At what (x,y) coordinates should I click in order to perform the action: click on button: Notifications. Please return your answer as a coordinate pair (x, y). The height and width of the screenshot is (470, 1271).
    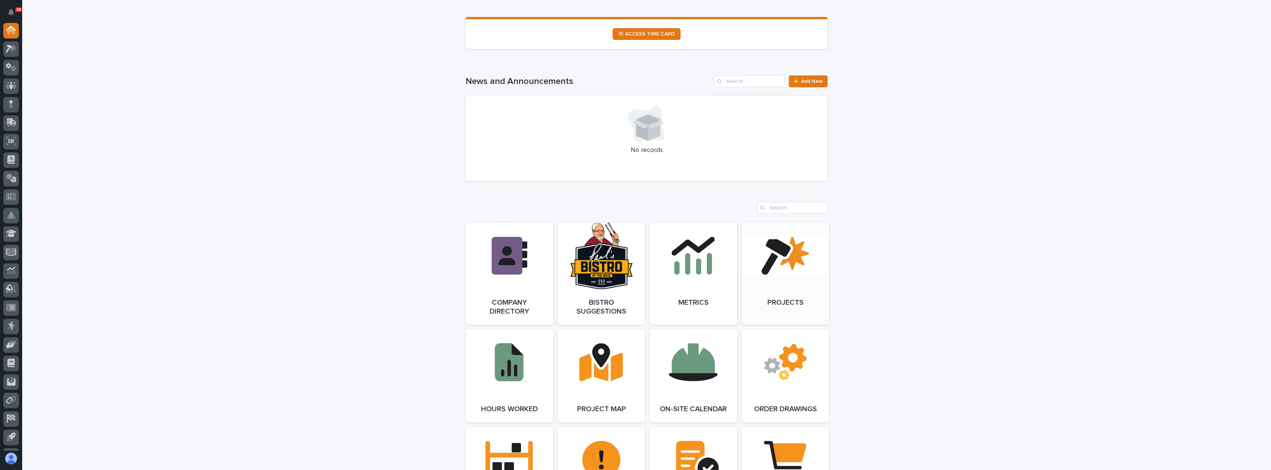
    Looking at the image, I should click on (11, 12).